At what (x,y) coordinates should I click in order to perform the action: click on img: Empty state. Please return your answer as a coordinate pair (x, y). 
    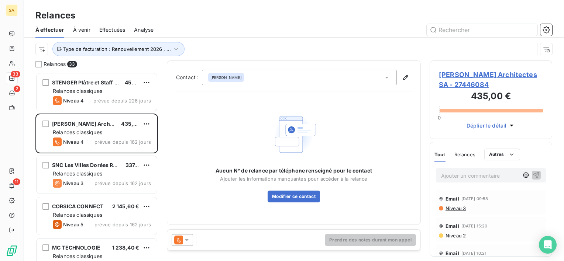
    Looking at the image, I should click on (294, 134).